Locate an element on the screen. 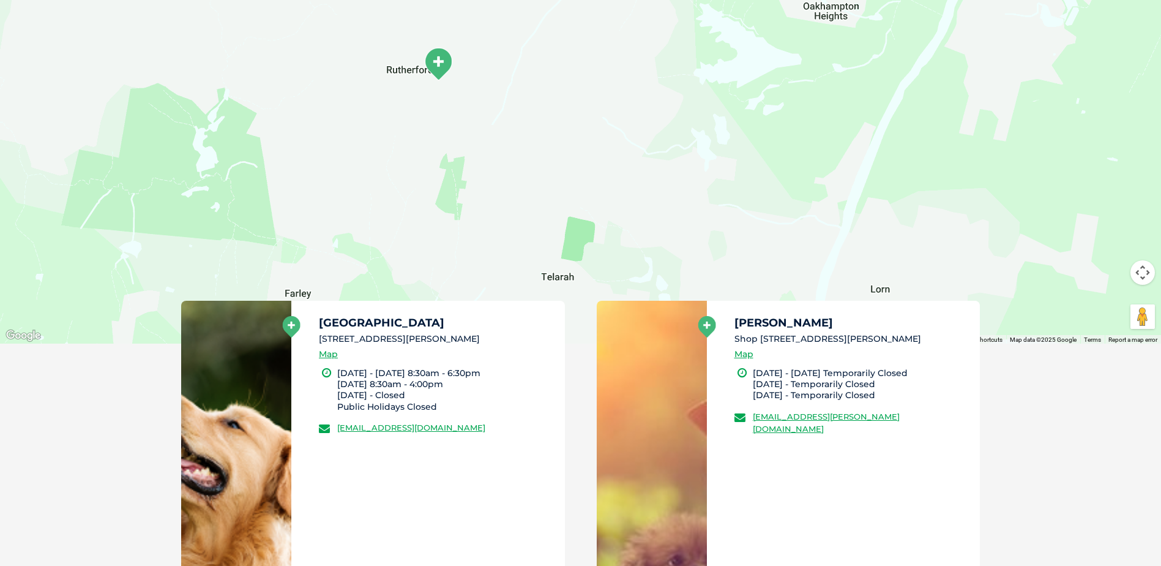  a: Terms is located at coordinates (1093, 339).